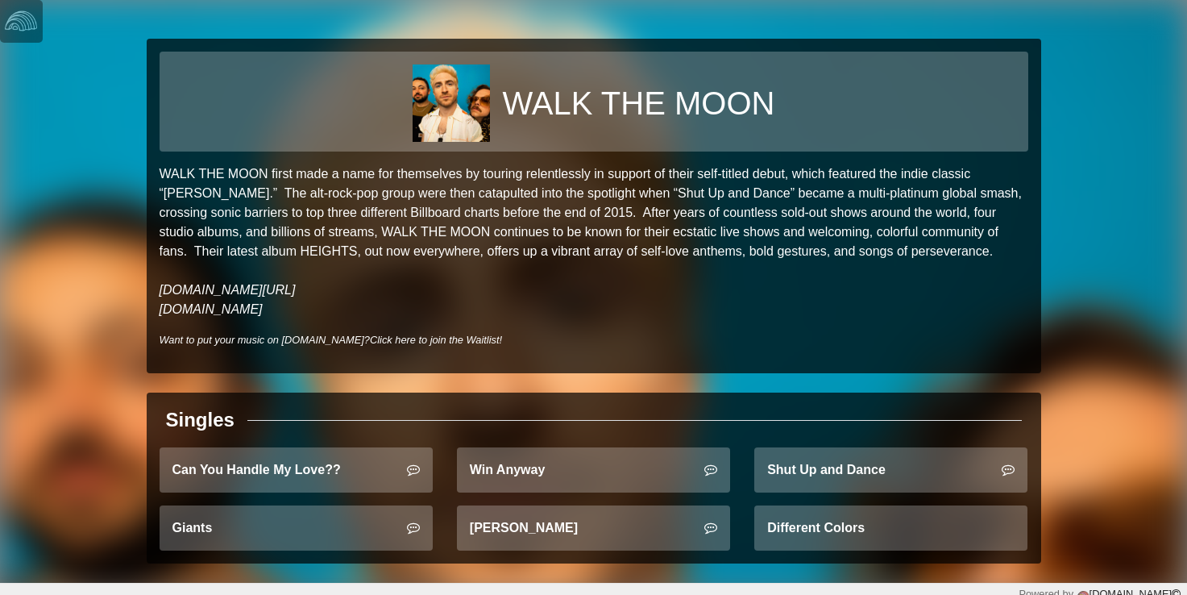 The height and width of the screenshot is (595, 1187). What do you see at coordinates (296, 528) in the screenshot?
I see `a: Giants` at bounding box center [296, 528].